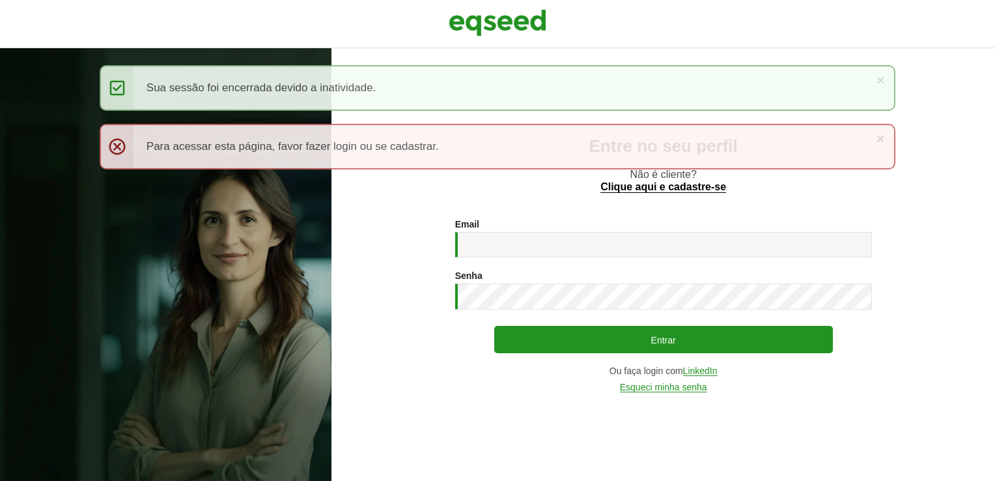  Describe the element at coordinates (664, 387) in the screenshot. I see `a: Esqueci minha senha` at that location.